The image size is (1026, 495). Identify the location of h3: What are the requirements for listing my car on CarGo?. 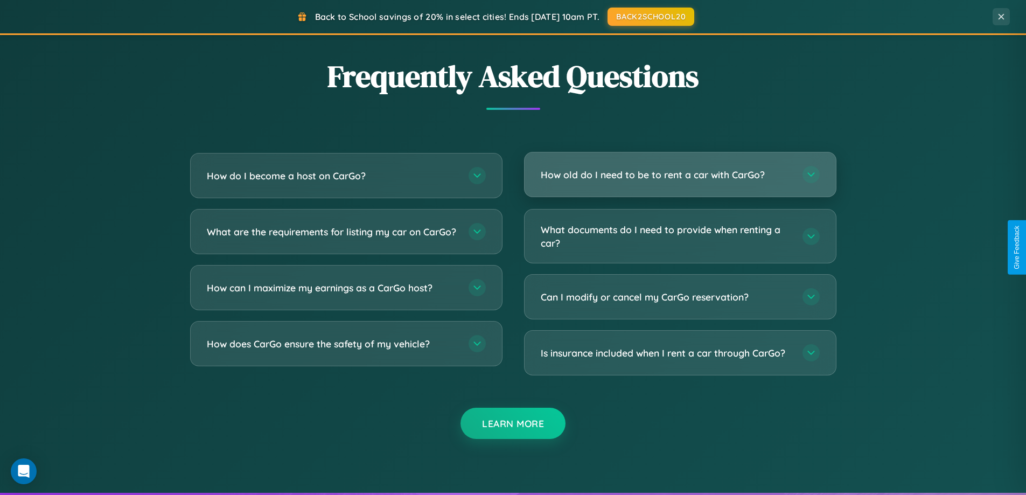
(332, 232).